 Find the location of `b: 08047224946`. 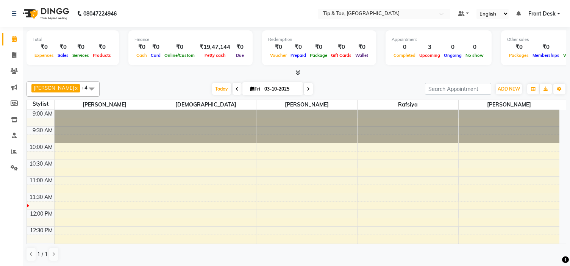

b: 08047224946 is located at coordinates (100, 14).